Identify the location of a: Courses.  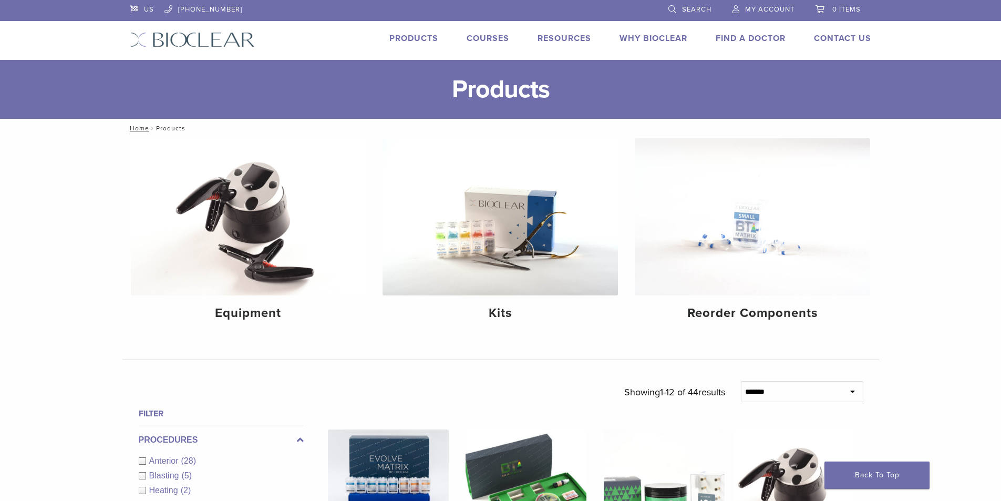
(488, 38).